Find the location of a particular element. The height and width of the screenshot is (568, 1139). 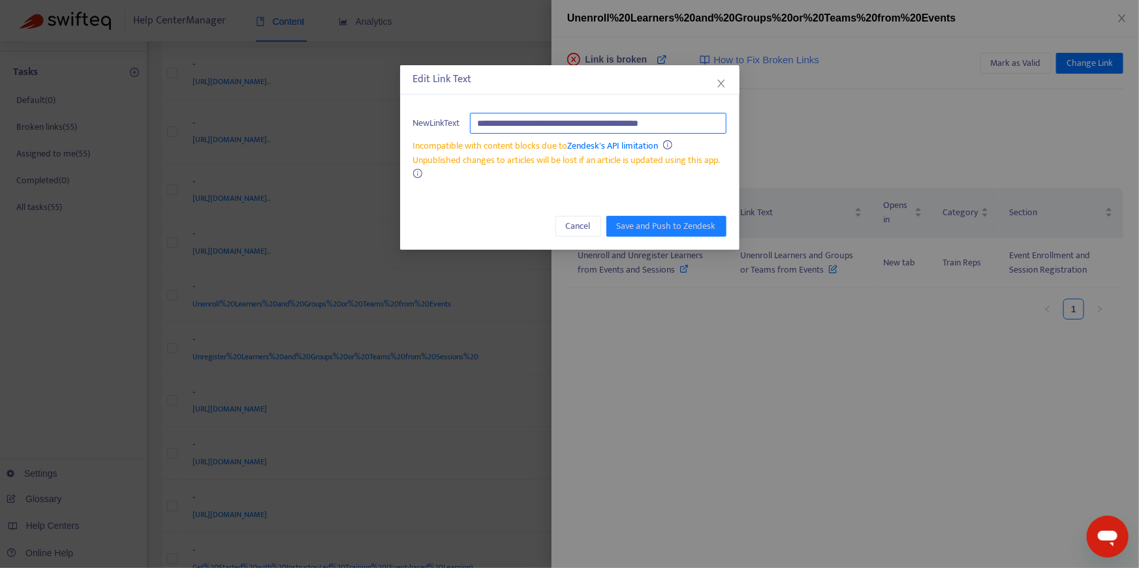

div: Edit Link Text is located at coordinates (570, 80).